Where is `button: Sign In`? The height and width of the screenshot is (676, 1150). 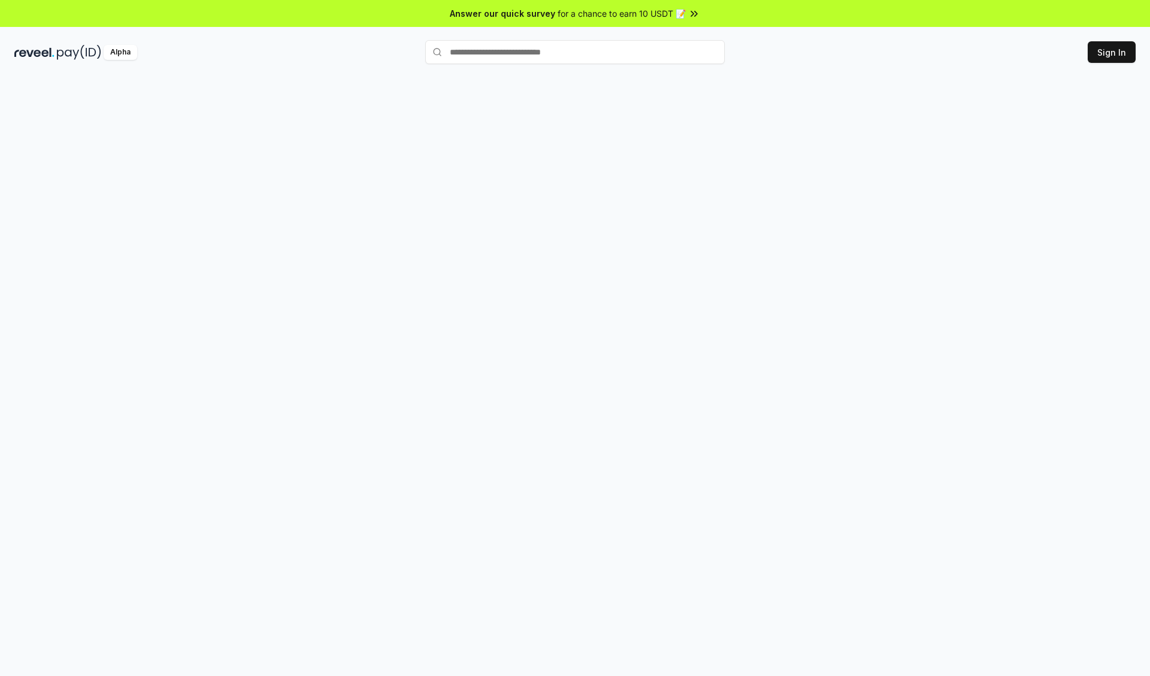
button: Sign In is located at coordinates (1112, 52).